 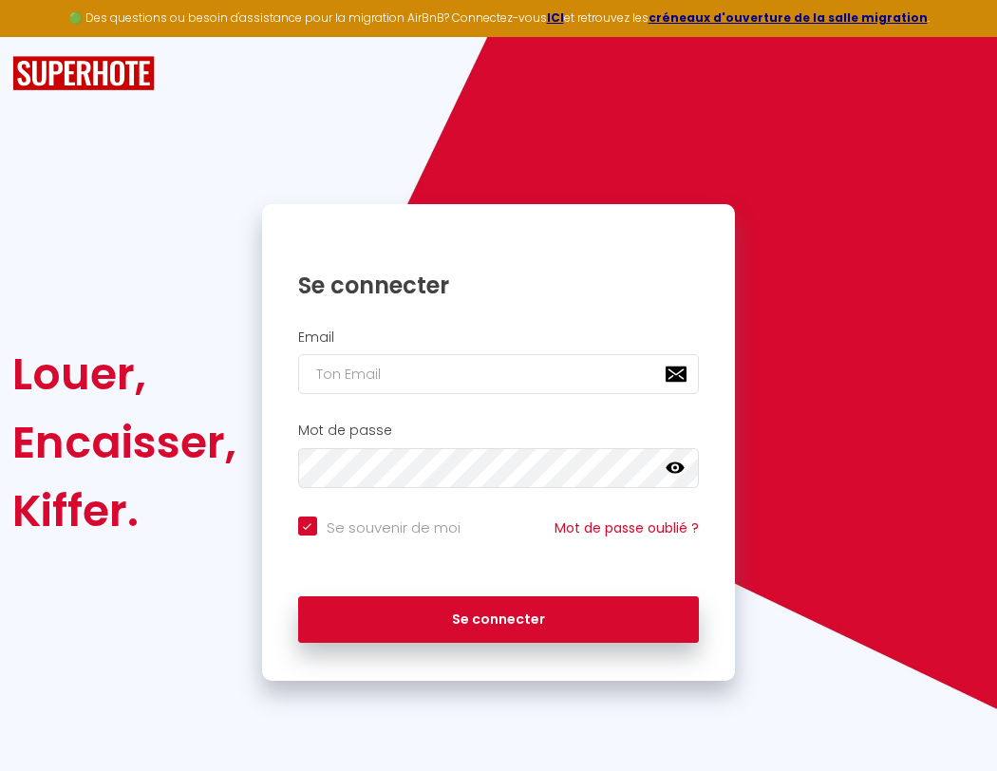 What do you see at coordinates (556, 17) in the screenshot?
I see `strong: ICI` at bounding box center [556, 17].